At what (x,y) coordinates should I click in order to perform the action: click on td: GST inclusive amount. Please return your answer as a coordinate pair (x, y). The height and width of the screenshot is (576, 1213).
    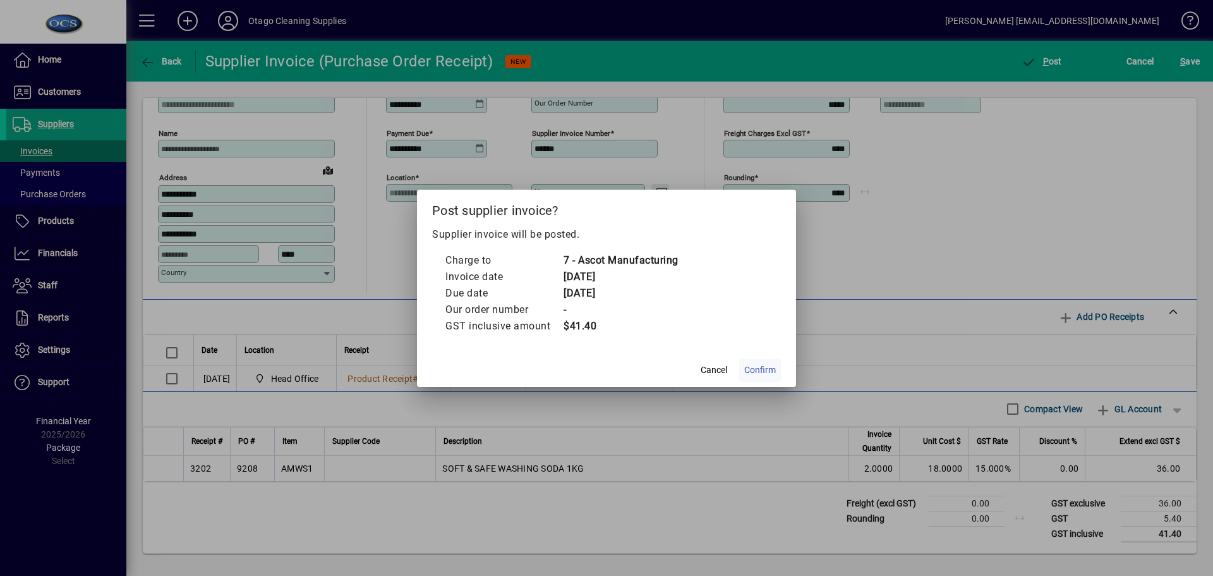
    Looking at the image, I should click on (504, 326).